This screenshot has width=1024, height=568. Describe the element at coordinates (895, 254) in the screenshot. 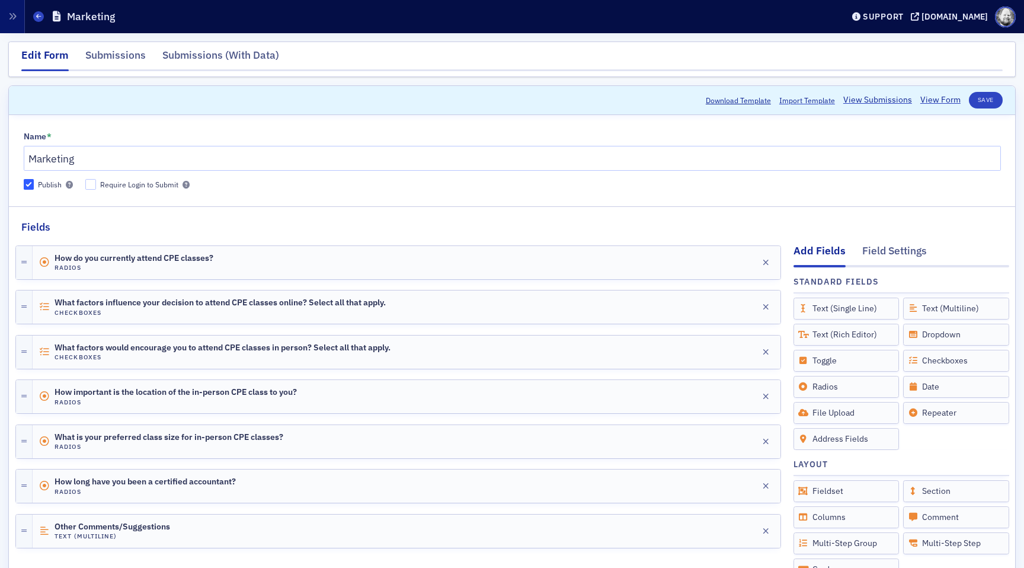

I see `div: Field Settings` at that location.